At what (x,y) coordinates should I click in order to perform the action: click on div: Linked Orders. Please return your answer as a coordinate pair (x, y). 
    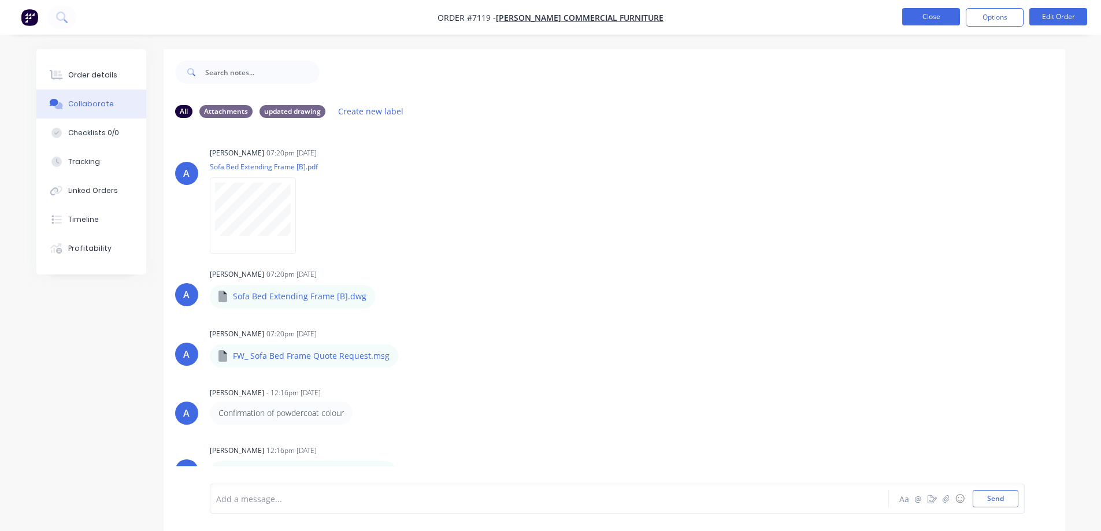
    Looking at the image, I should click on (93, 191).